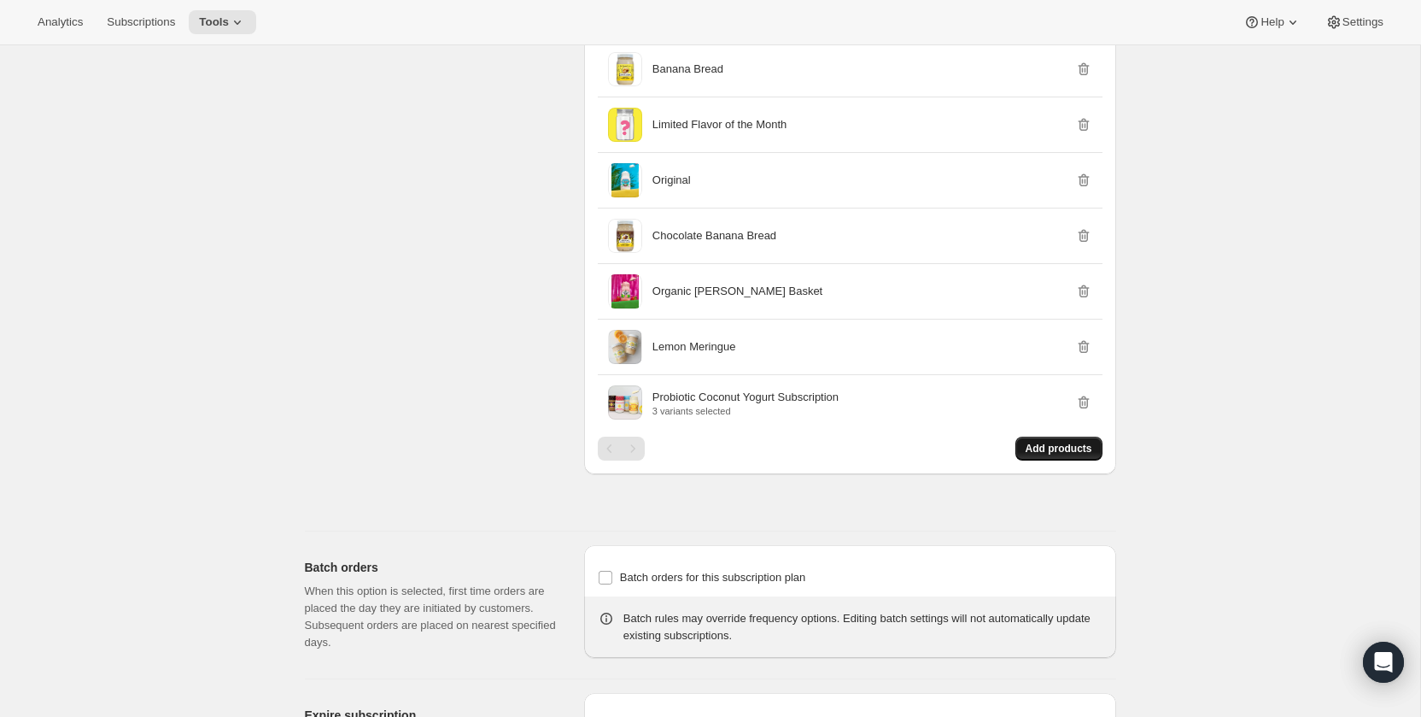  What do you see at coordinates (720, 125) in the screenshot?
I see `p: Limited Flavor of the Month` at bounding box center [720, 125].